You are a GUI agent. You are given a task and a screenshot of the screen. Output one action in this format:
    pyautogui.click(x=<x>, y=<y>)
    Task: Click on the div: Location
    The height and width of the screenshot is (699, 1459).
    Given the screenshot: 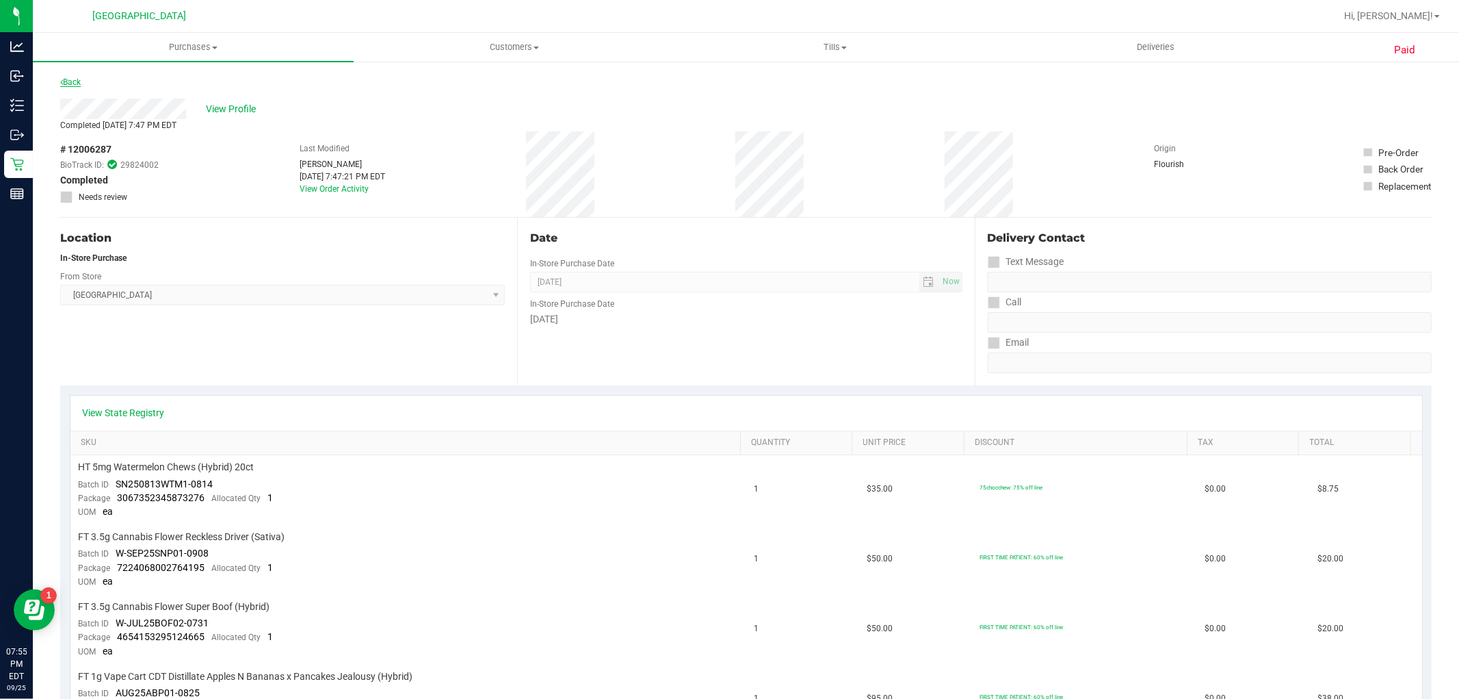 What is the action you would take?
    pyautogui.click(x=283, y=238)
    